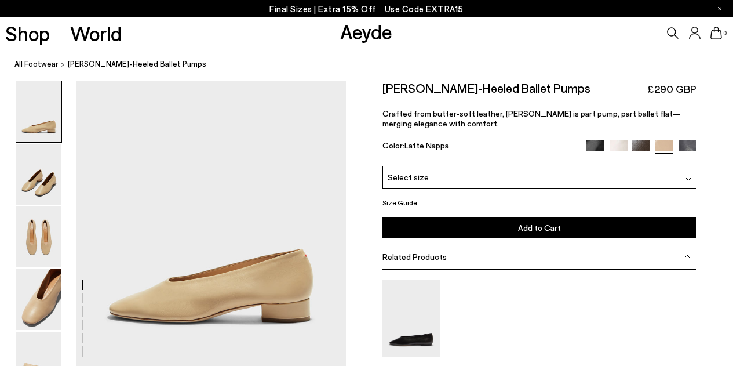 The width and height of the screenshot is (733, 366). What do you see at coordinates (411, 318) in the screenshot?
I see `img: Kirsten Ballet Flats` at bounding box center [411, 318].